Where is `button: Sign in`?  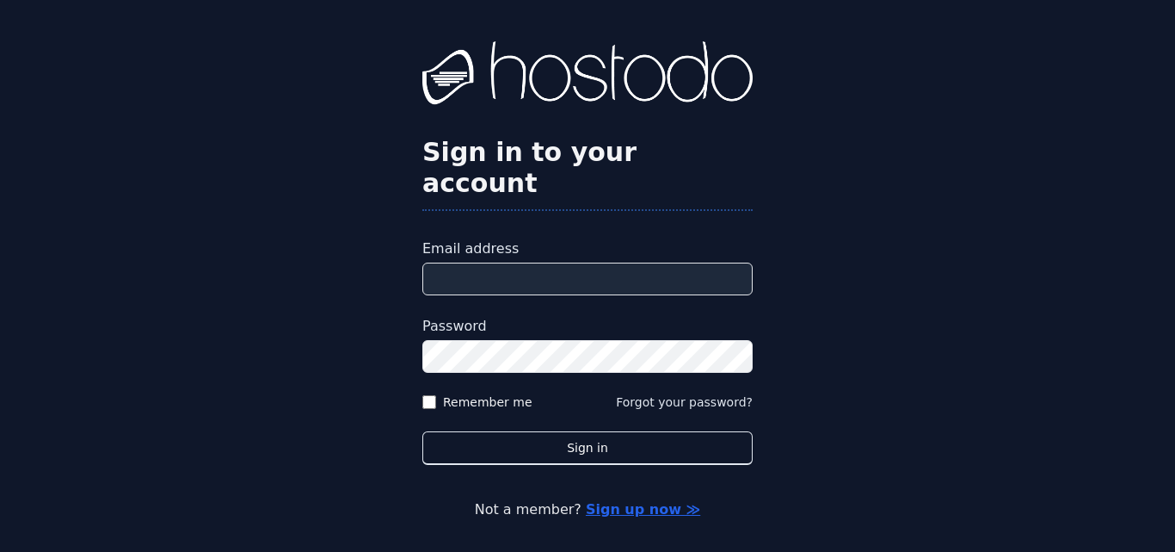
button: Sign in is located at coordinates (588, 447).